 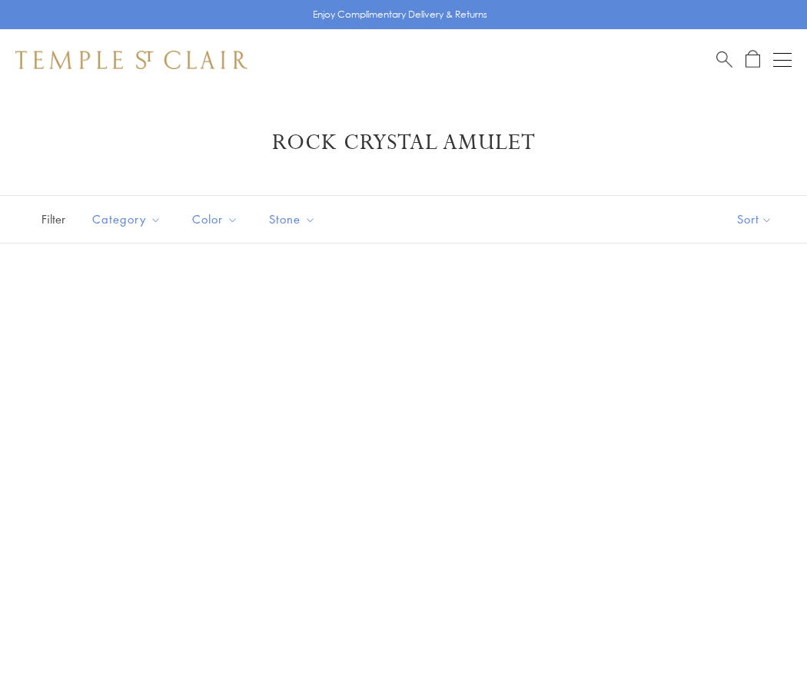 I want to click on button: Color, so click(x=215, y=219).